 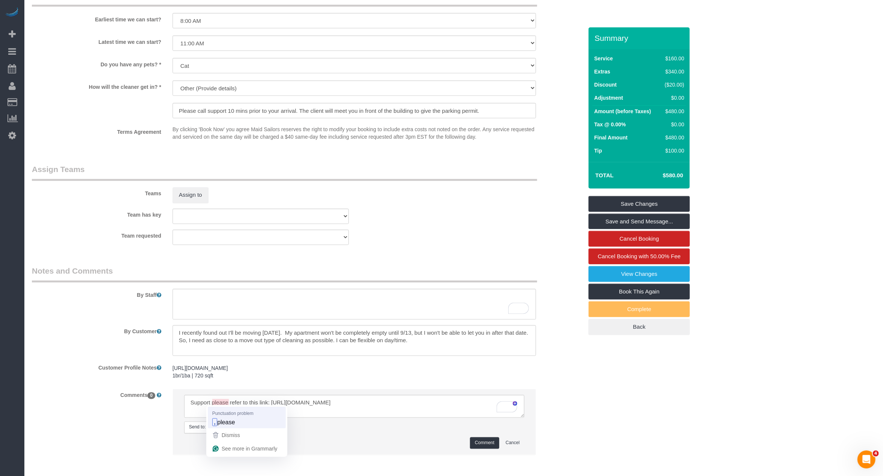 I want to click on div: $160.00, so click(x=673, y=59).